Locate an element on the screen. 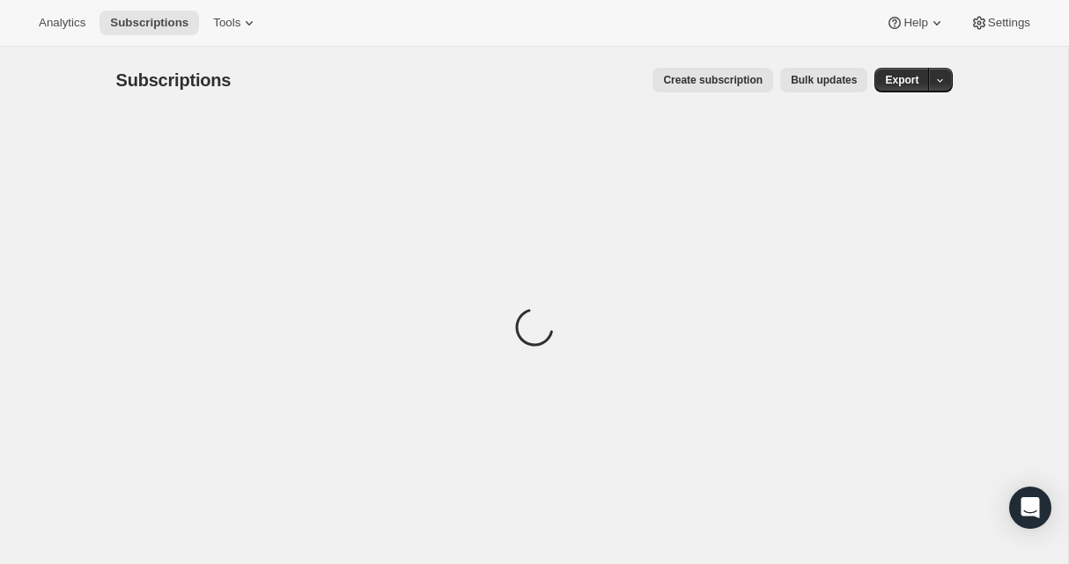 The height and width of the screenshot is (564, 1069). button: Settings is located at coordinates (1000, 23).